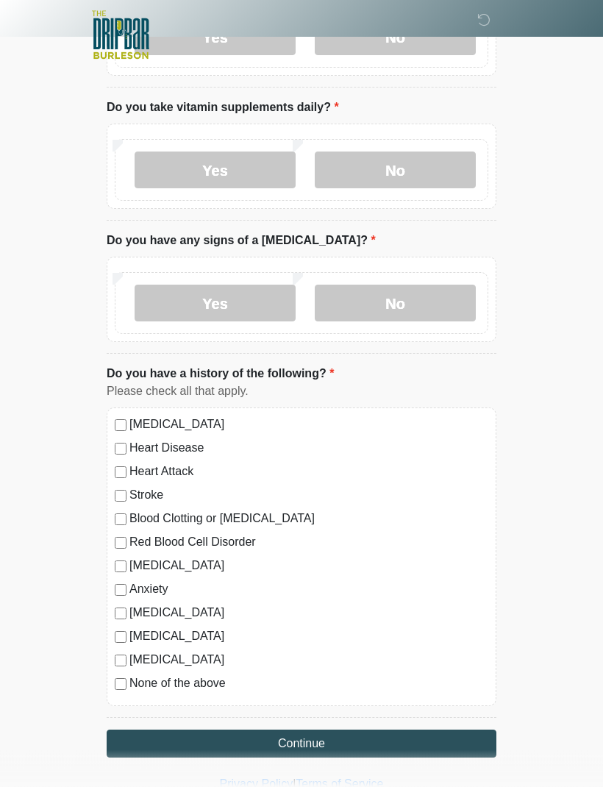 This screenshot has width=603, height=787. What do you see at coordinates (121, 544) in the screenshot?
I see `input: Red Blood Cell Disorder` at bounding box center [121, 544].